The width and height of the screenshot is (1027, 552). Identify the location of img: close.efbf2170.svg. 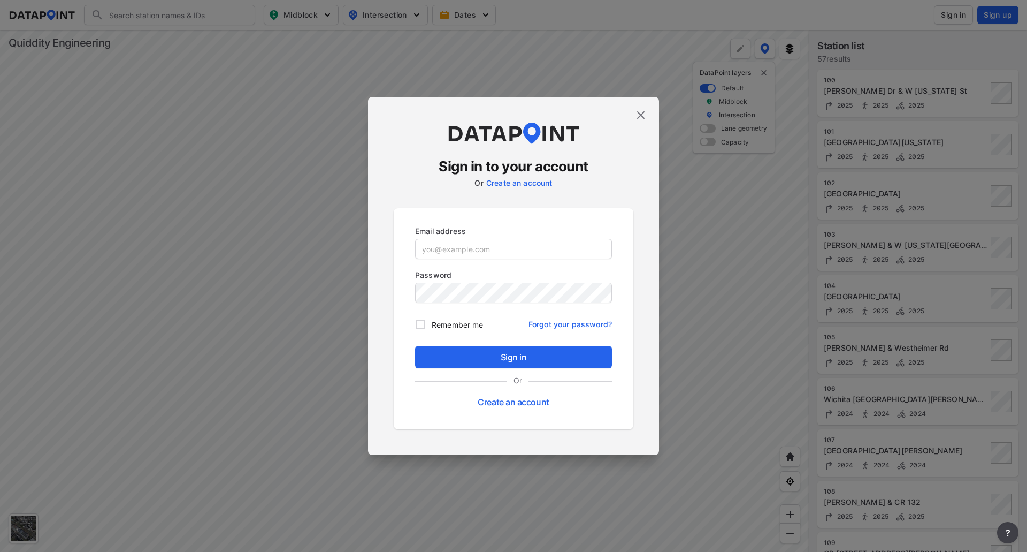
(641, 115).